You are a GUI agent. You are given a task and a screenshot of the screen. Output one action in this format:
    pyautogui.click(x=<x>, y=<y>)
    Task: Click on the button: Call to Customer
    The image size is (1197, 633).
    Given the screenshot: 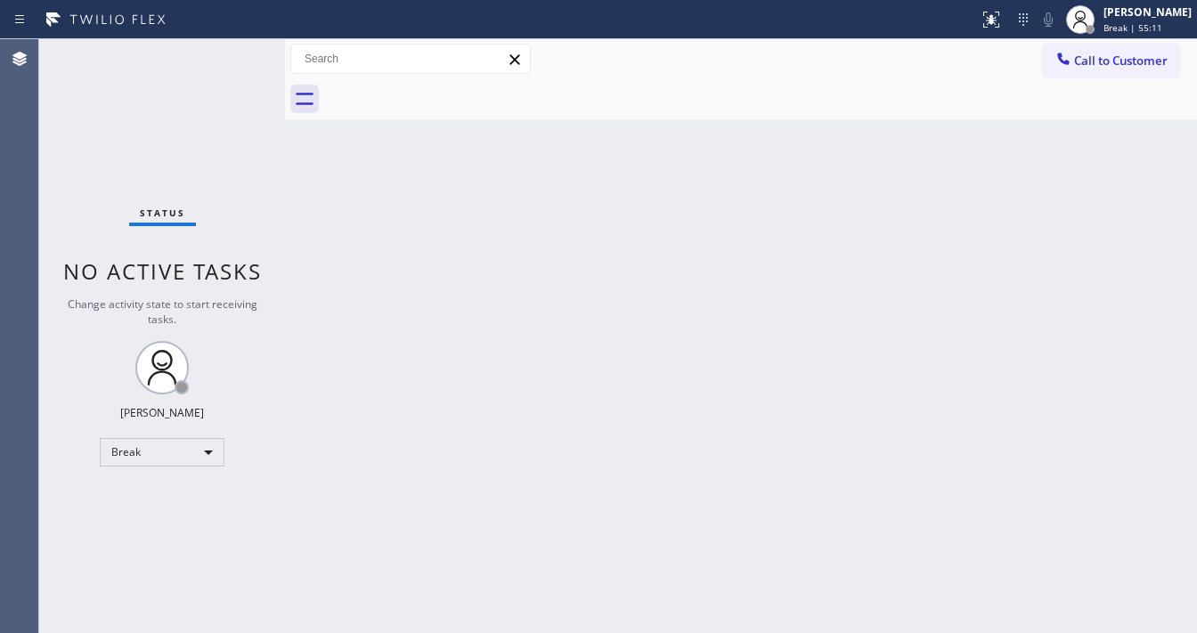 What is the action you would take?
    pyautogui.click(x=1111, y=61)
    